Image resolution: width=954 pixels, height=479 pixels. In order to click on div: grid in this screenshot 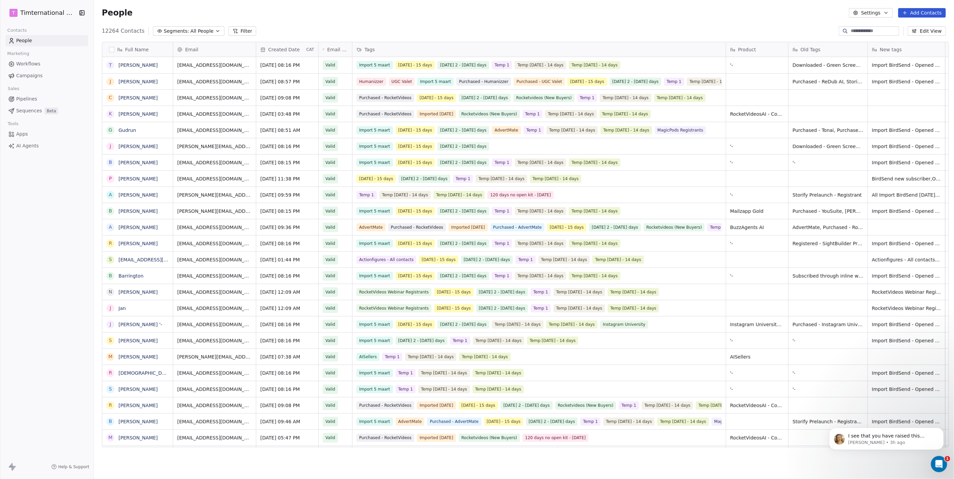, I will do `click(138, 252)`.